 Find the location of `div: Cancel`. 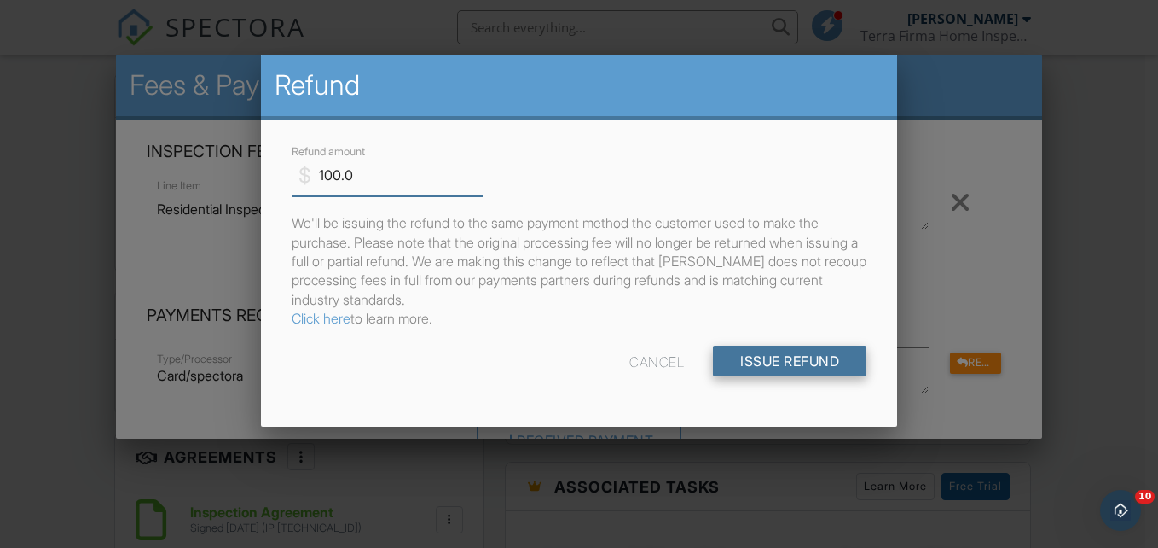

div: Cancel is located at coordinates (657, 361).